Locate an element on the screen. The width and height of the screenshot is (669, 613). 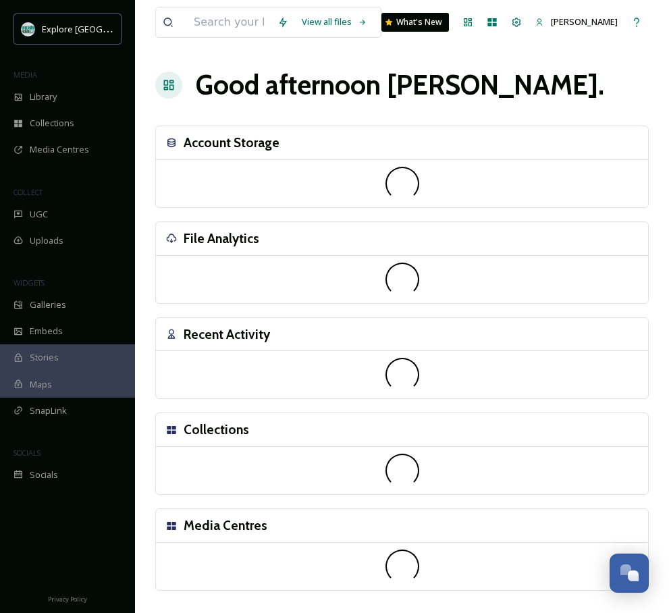
span: SOCIALS is located at coordinates (27, 452).